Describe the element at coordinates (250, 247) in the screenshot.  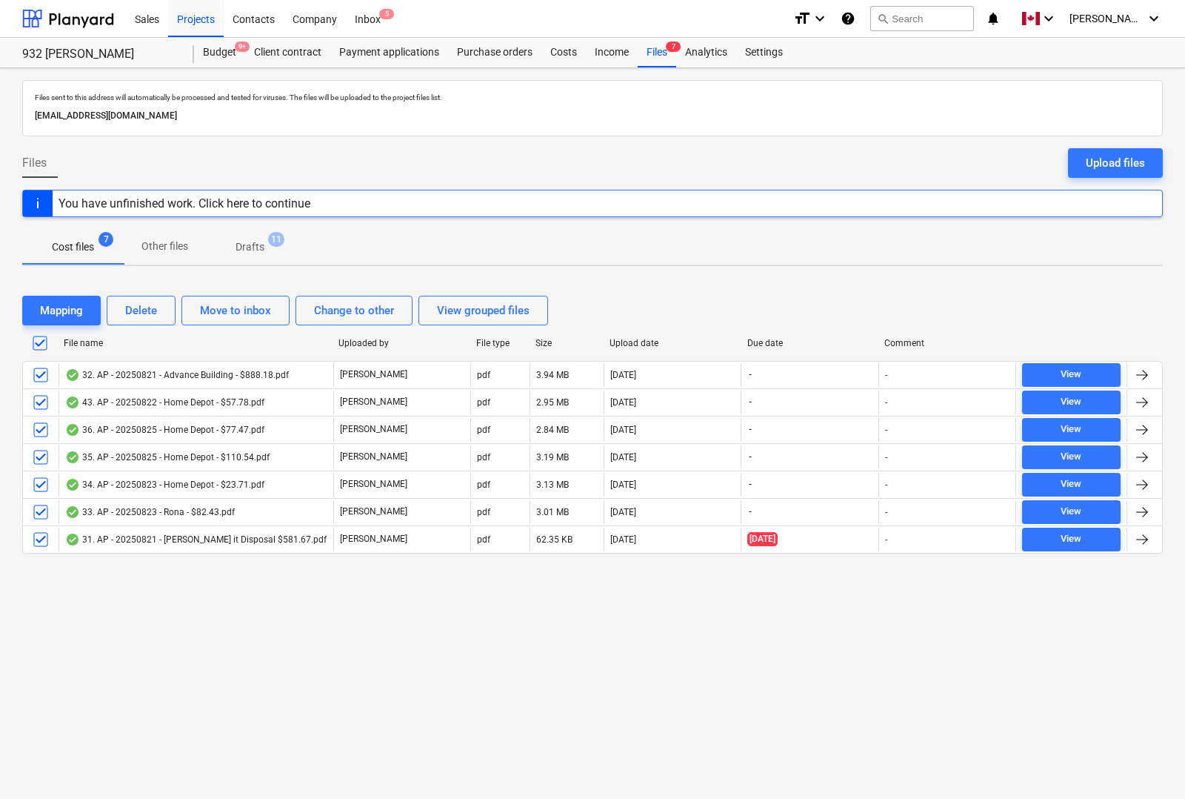
I see `p: Drafts` at that location.